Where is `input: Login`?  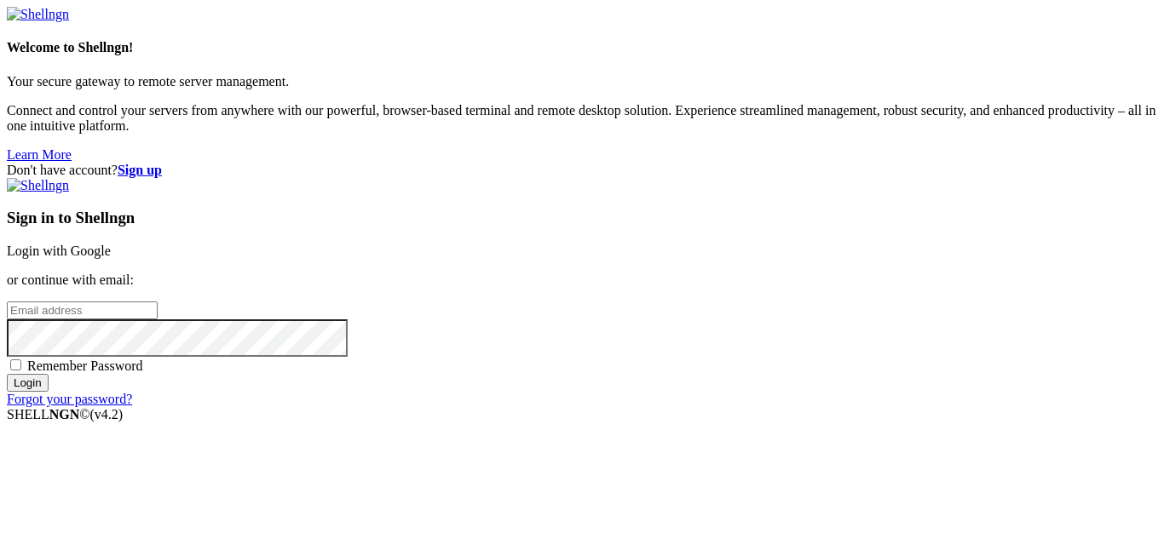
input: Login is located at coordinates (27, 383).